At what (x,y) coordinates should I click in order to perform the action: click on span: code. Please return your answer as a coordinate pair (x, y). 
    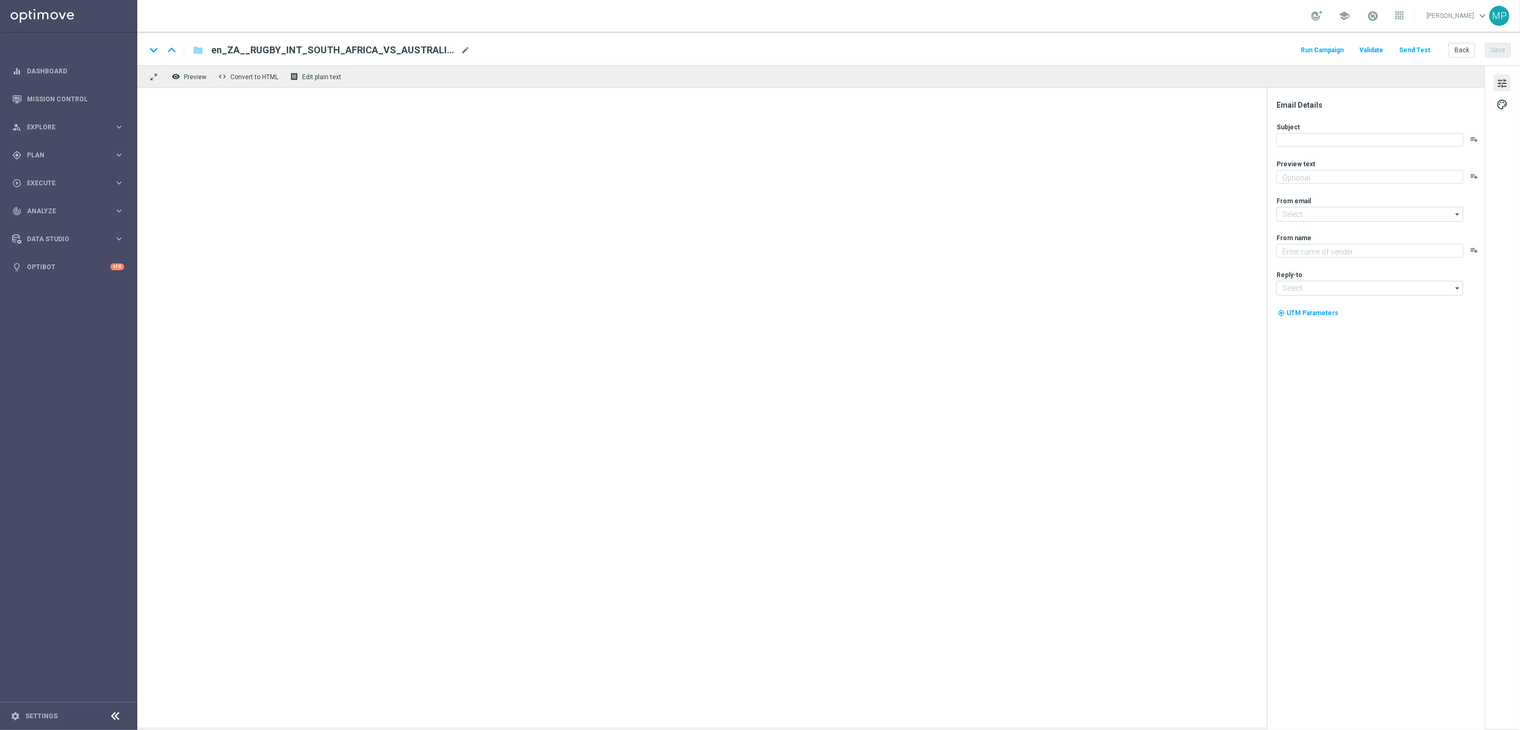
    Looking at the image, I should click on (222, 77).